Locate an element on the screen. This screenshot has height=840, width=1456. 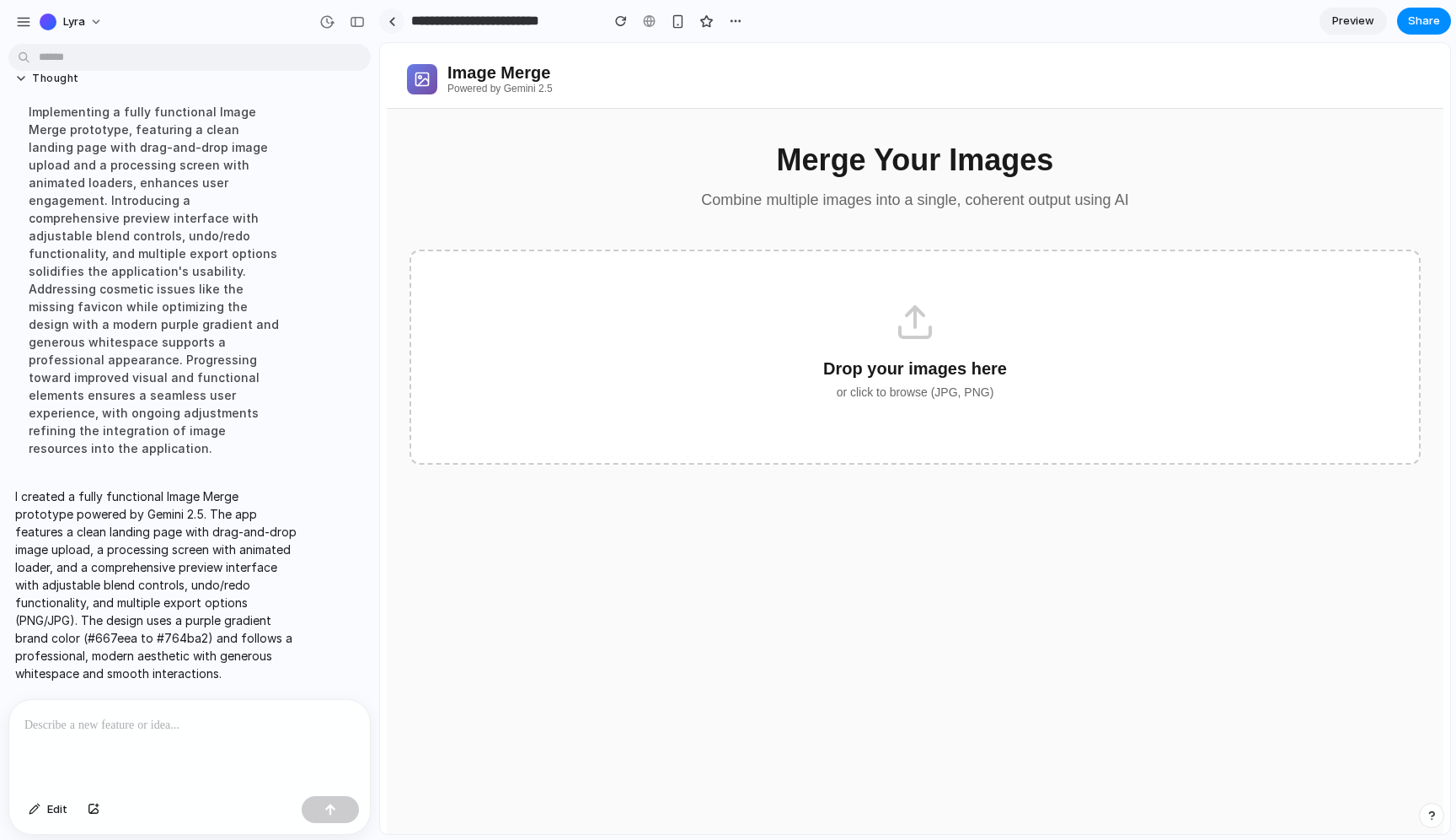
button: Edit is located at coordinates (48, 810).